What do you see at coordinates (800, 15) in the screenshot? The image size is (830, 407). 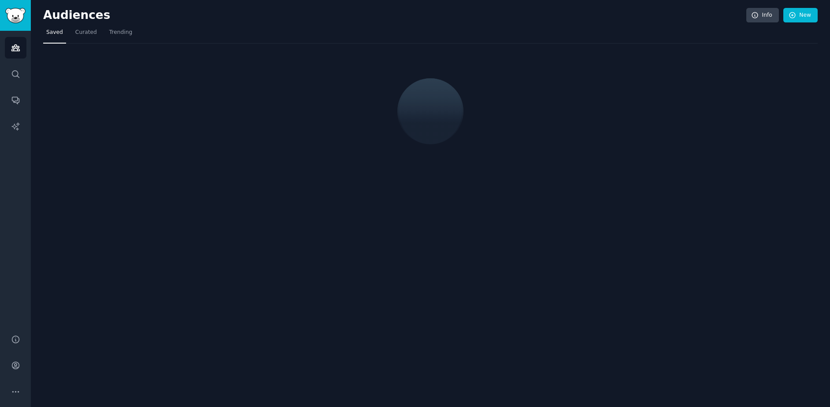 I see `a: New` at bounding box center [800, 15].